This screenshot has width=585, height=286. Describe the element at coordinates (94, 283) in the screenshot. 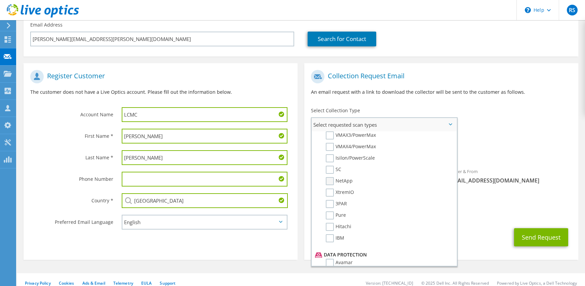

I see `a: Ads & Email` at that location.